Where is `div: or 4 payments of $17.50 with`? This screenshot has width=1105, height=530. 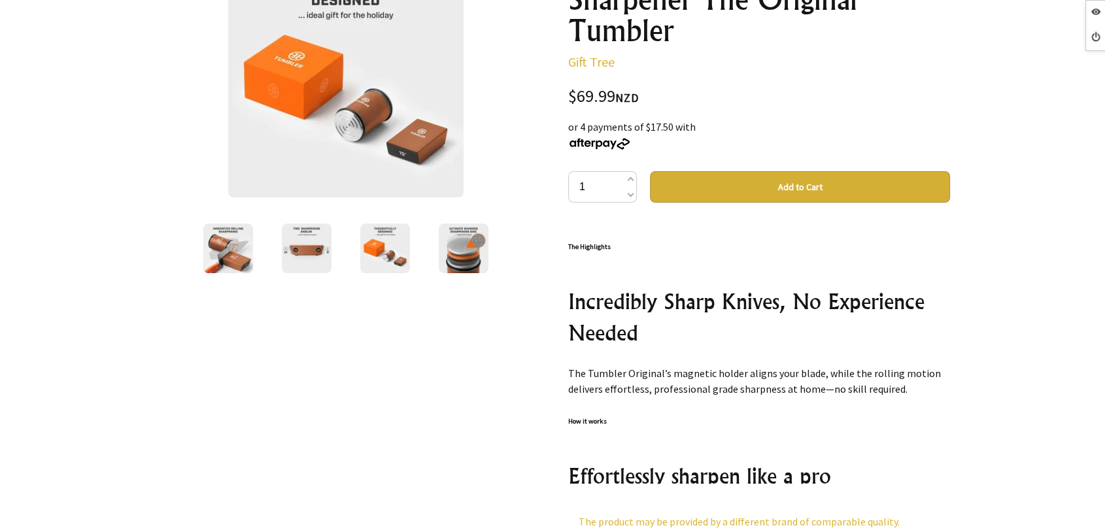
div: or 4 payments of $17.50 with is located at coordinates (759, 135).